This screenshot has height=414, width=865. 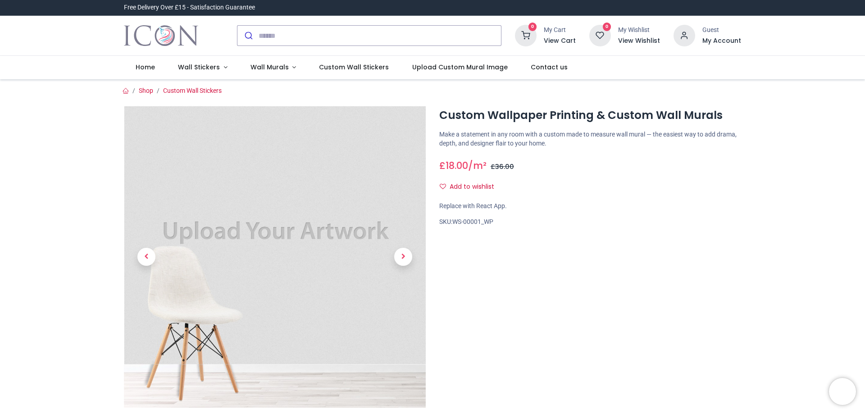 I want to click on span: Contact us, so click(x=549, y=67).